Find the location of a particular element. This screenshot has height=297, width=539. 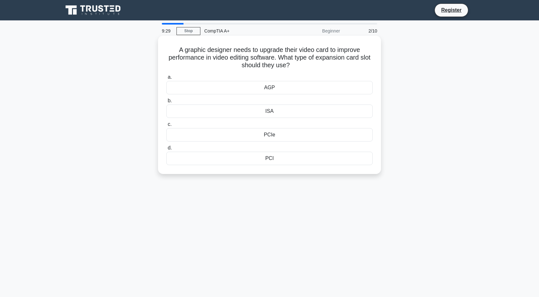

span: c. is located at coordinates (169, 124).